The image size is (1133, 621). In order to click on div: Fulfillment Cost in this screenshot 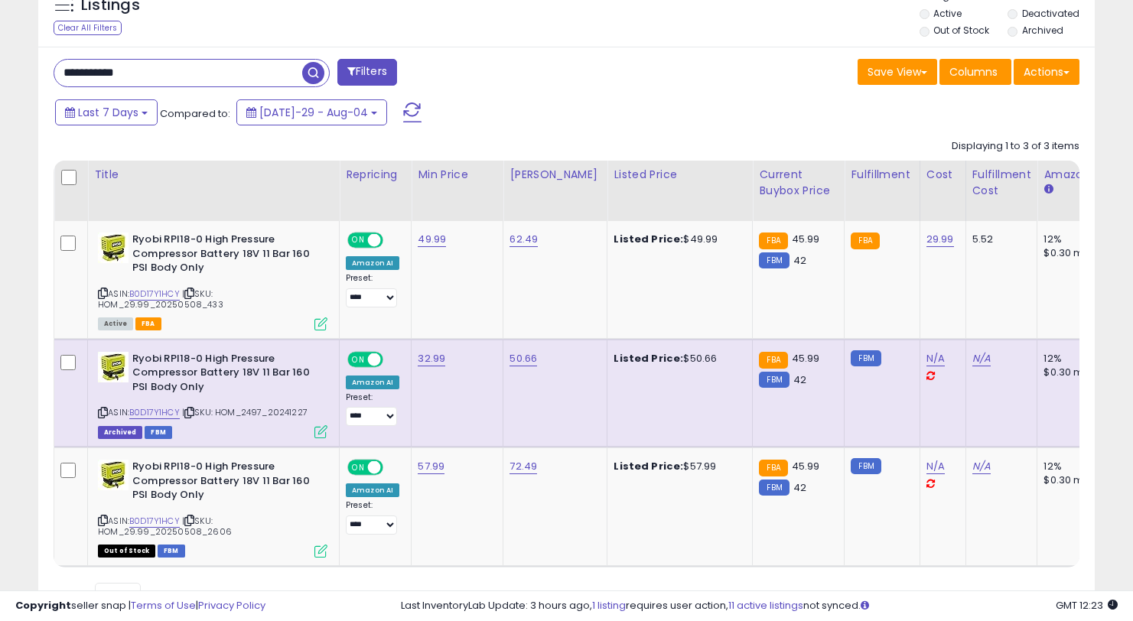, I will do `click(1001, 183)`.